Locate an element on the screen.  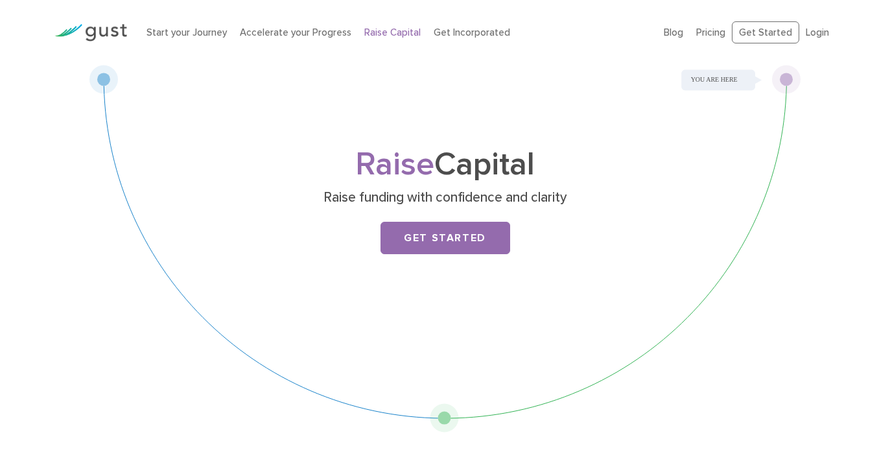
a: Raise Capital is located at coordinates (392, 32).